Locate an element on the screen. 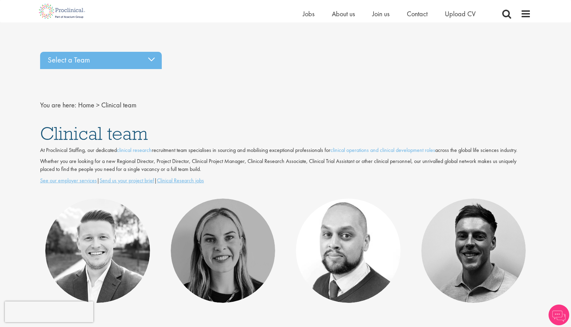  span: Contact is located at coordinates (417, 14).